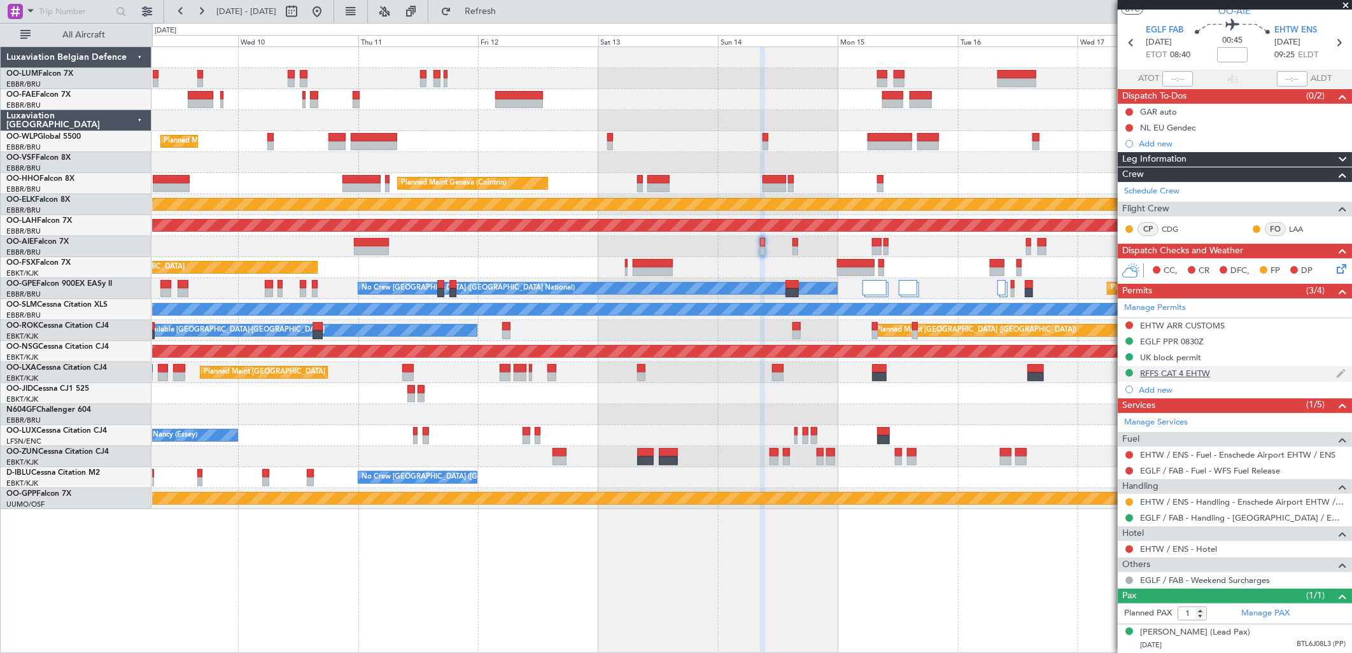 Image resolution: width=1352 pixels, height=653 pixels. I want to click on div: Mon 15, so click(898, 41).